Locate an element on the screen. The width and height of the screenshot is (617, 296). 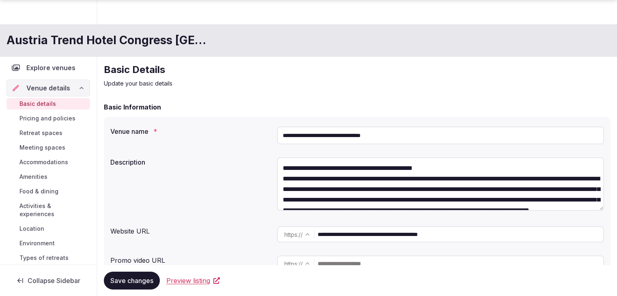
a: Food & dining is located at coordinates (48, 192).